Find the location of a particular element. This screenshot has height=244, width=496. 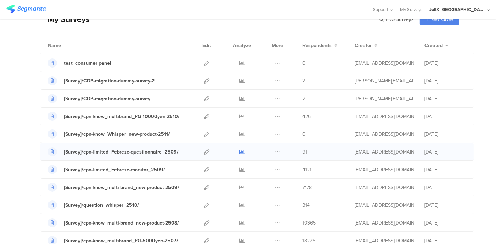

span: 4121 is located at coordinates (307, 170).